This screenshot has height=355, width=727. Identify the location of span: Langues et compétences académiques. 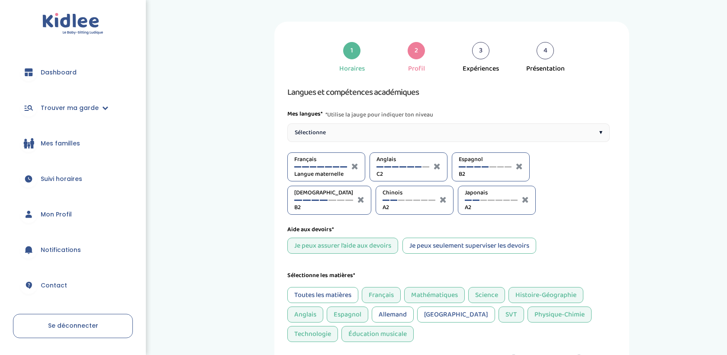
(353, 92).